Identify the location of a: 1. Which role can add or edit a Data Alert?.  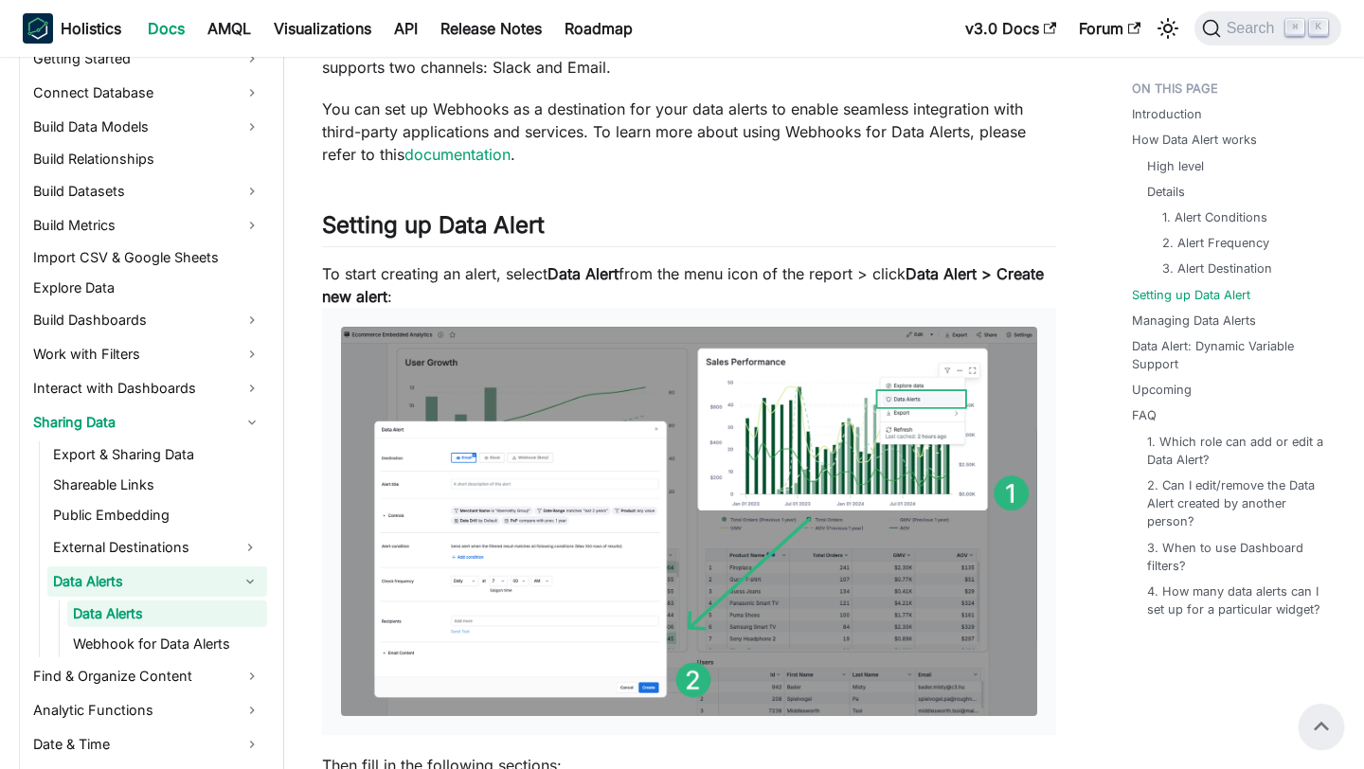
(1236, 451).